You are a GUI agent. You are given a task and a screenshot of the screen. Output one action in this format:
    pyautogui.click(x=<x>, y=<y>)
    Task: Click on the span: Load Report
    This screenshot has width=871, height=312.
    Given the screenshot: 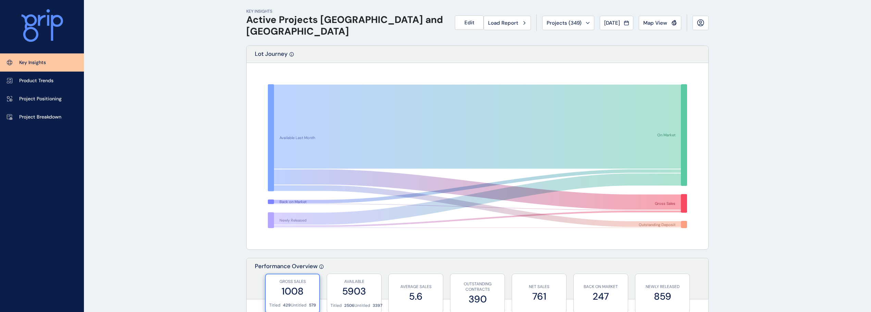 What is the action you would take?
    pyautogui.click(x=503, y=23)
    